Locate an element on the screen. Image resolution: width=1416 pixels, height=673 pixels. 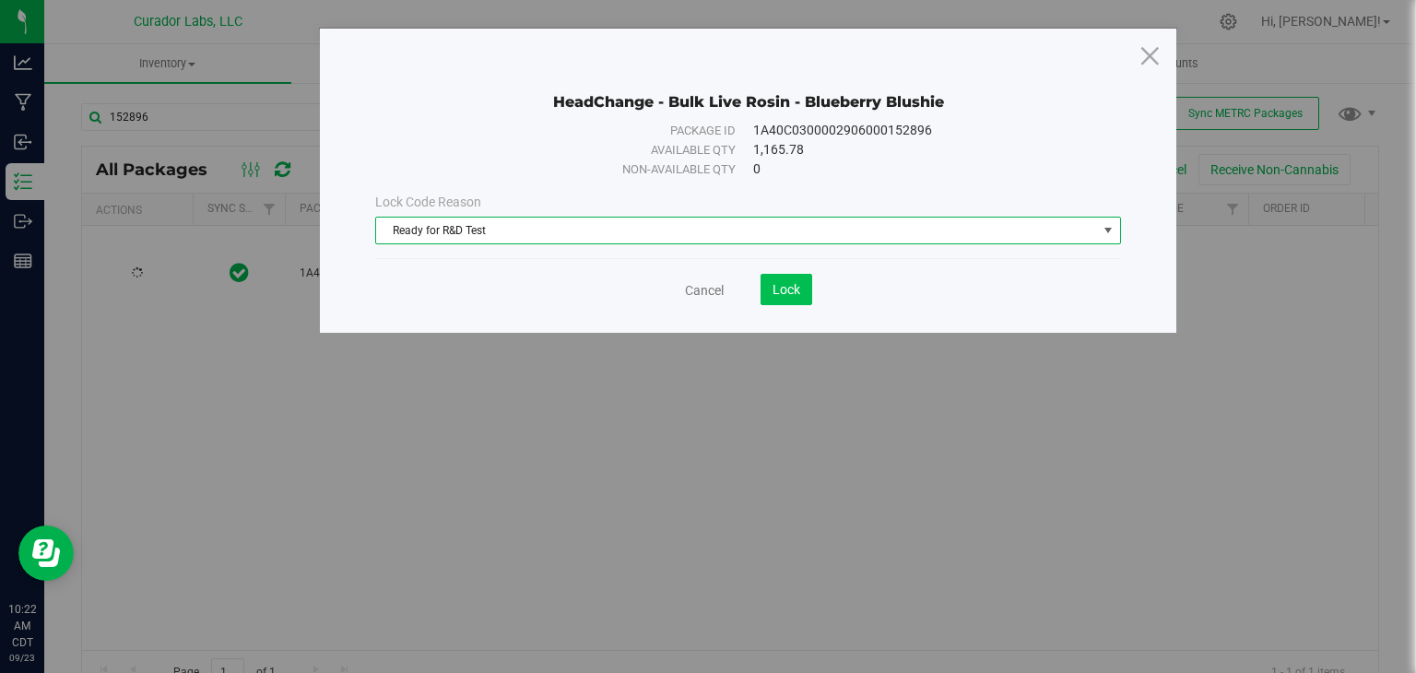
div: 1A40C0300002906000152896 is located at coordinates (921, 130).